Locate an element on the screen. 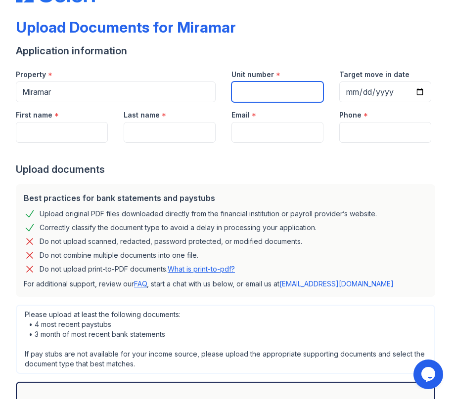  p: Do not upload print-to-PDF documents. is located at coordinates (137, 269).